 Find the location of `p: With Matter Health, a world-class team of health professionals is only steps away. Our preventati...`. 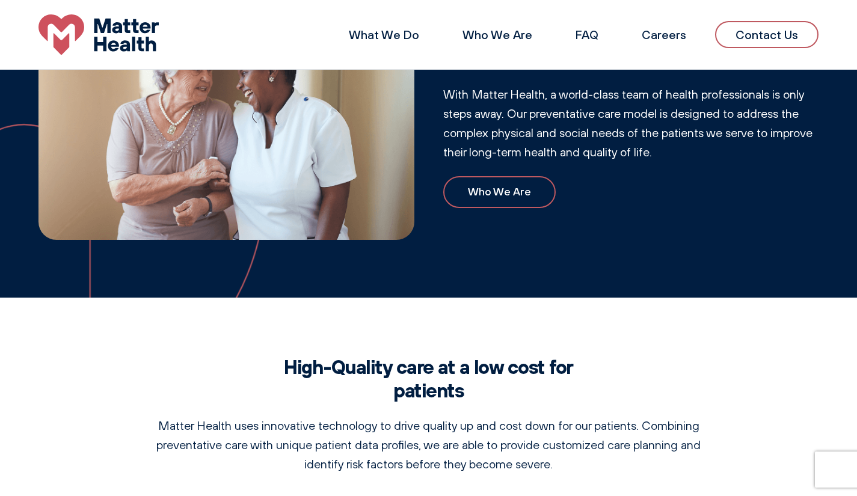

p: With Matter Health, a world-class team of health professionals is only steps away. Our preventati... is located at coordinates (631, 123).